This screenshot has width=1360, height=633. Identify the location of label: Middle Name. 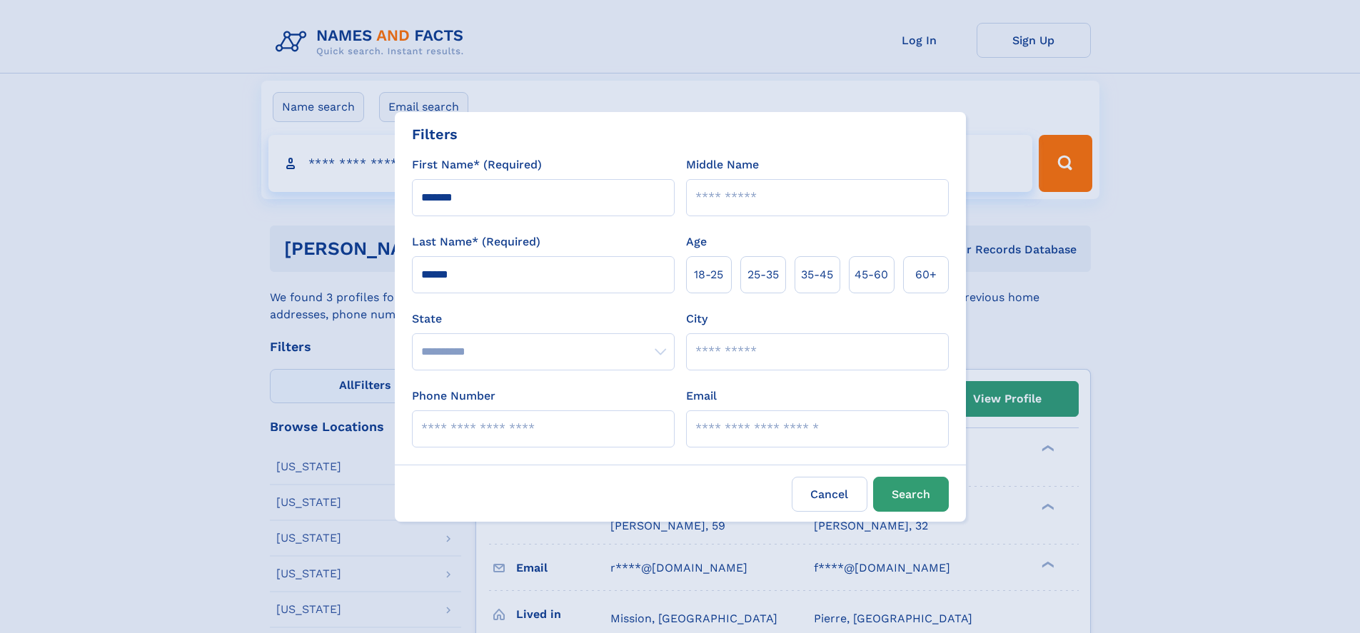
(723, 165).